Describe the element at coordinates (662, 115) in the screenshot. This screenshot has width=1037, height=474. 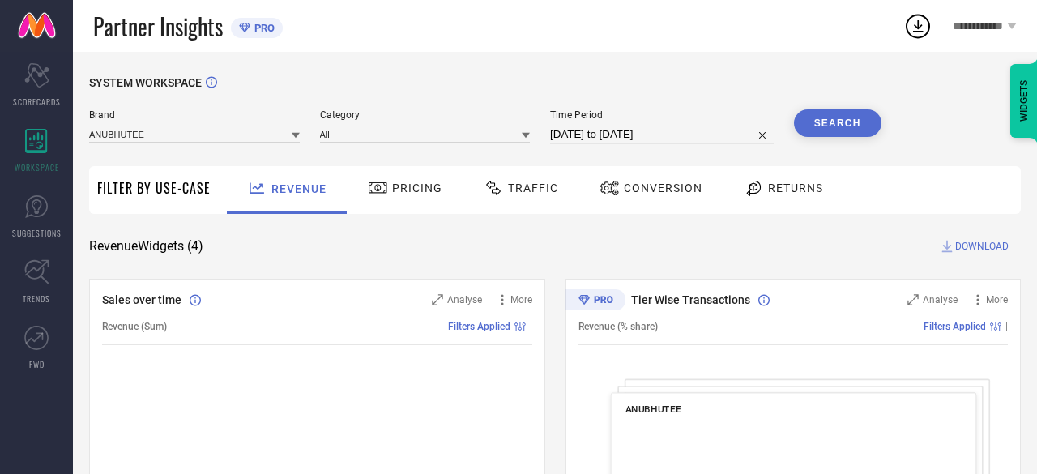
I see `span: Time Period` at that location.